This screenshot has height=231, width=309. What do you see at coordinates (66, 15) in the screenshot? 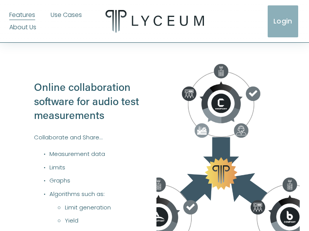
I see `span: Use Cases` at bounding box center [66, 15].